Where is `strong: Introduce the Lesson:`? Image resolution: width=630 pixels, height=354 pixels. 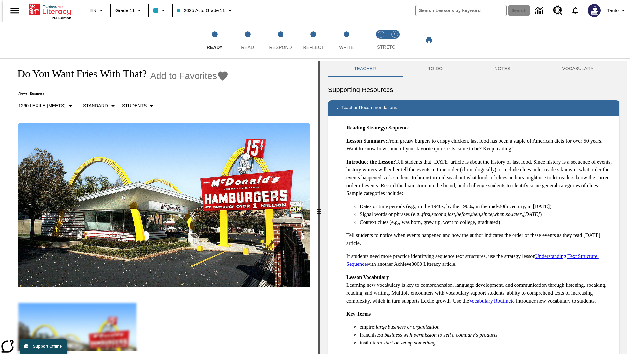 strong: Introduce the Lesson: is located at coordinates (371, 162).